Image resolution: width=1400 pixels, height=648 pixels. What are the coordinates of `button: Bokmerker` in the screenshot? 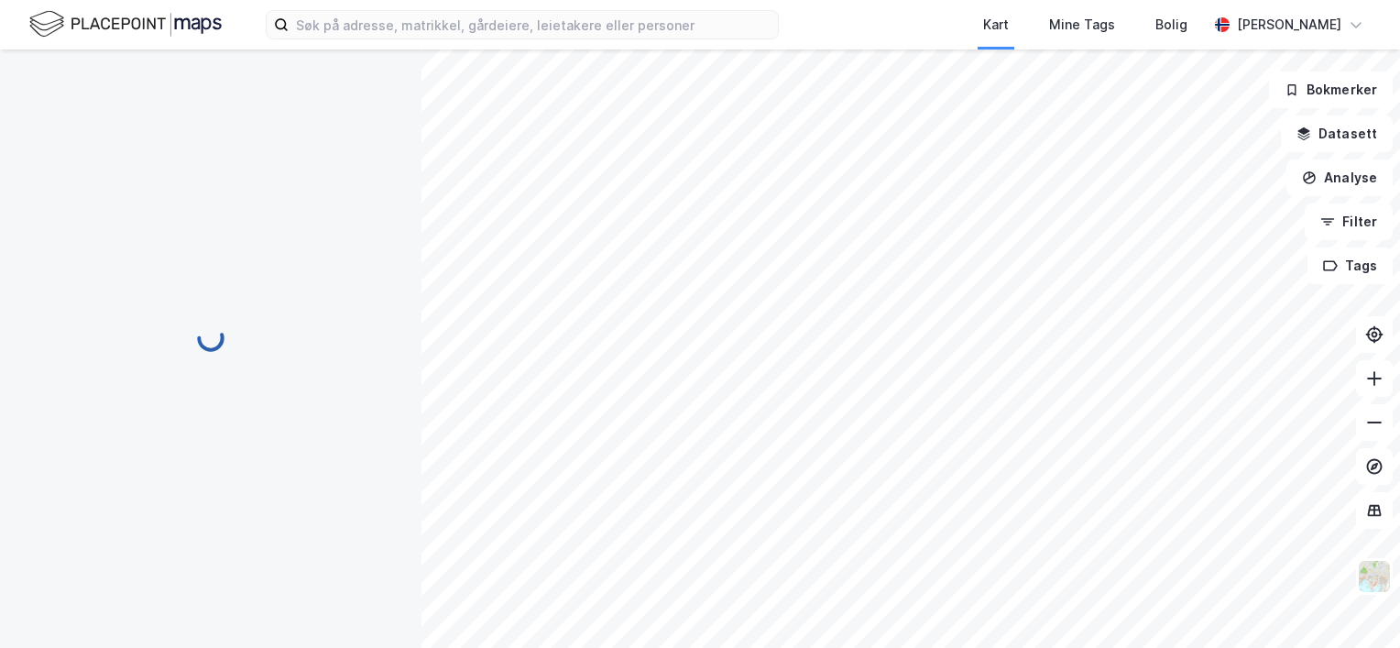 It's located at (1330, 90).